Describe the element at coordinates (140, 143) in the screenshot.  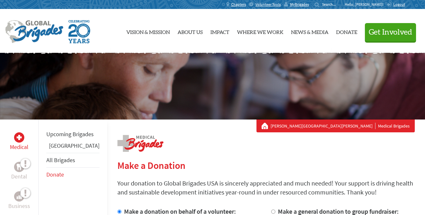
I see `img: logo-medical.png` at that location.